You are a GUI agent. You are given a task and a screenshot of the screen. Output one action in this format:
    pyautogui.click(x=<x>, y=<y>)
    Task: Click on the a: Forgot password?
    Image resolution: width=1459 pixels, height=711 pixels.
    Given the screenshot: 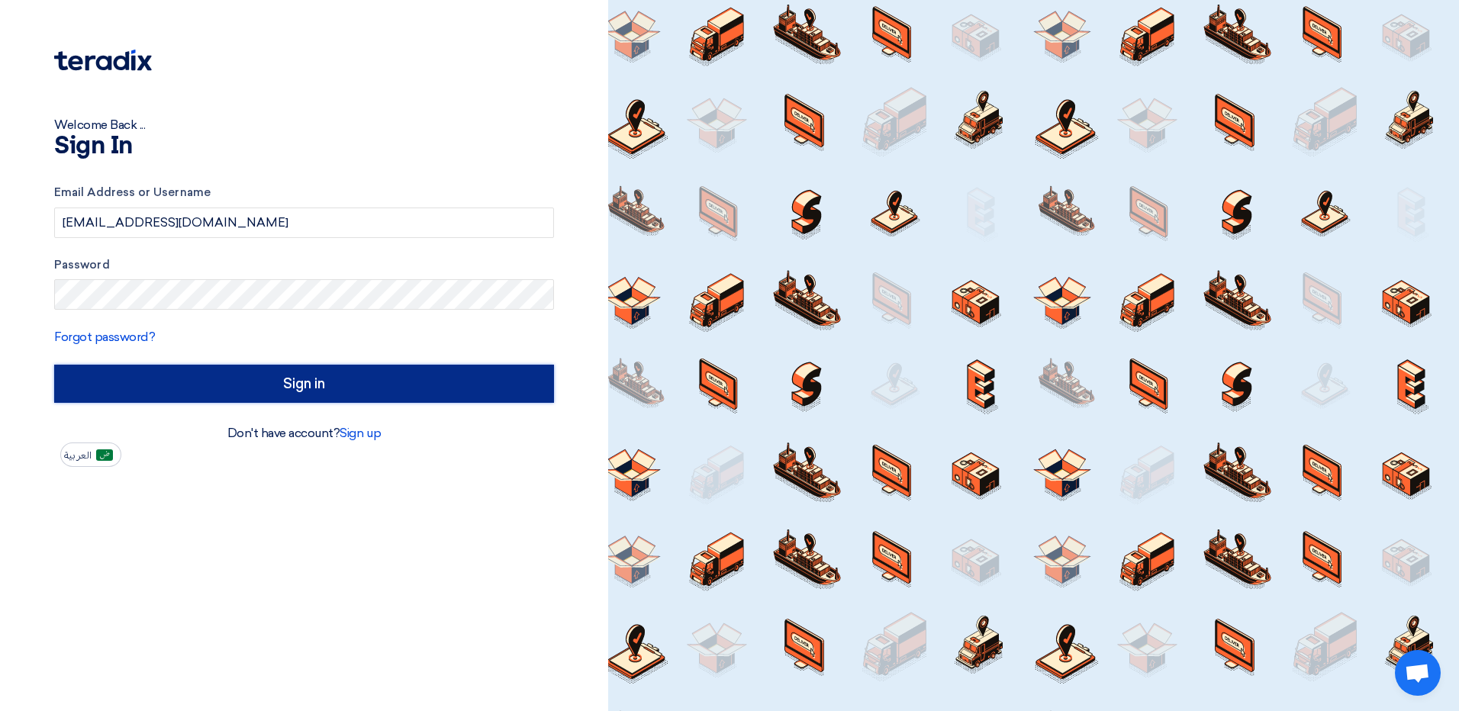 What is the action you would take?
    pyautogui.click(x=105, y=337)
    